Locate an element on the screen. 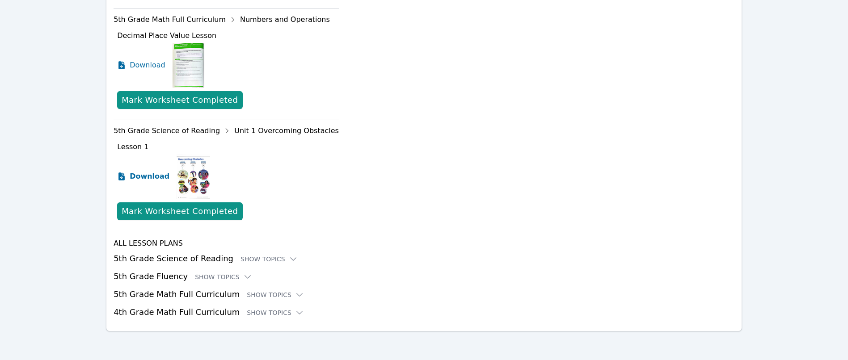 This screenshot has height=360, width=848. img: Lesson 1 is located at coordinates (193, 177).